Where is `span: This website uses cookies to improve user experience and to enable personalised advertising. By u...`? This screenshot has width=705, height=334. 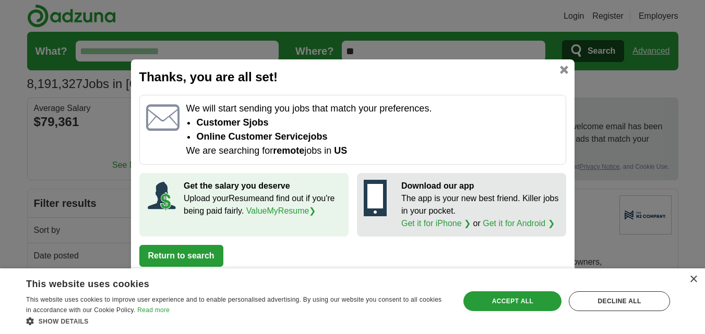
span: This website uses cookies to improve user experience and to enable personalised advertising. By u... is located at coordinates (234, 305).